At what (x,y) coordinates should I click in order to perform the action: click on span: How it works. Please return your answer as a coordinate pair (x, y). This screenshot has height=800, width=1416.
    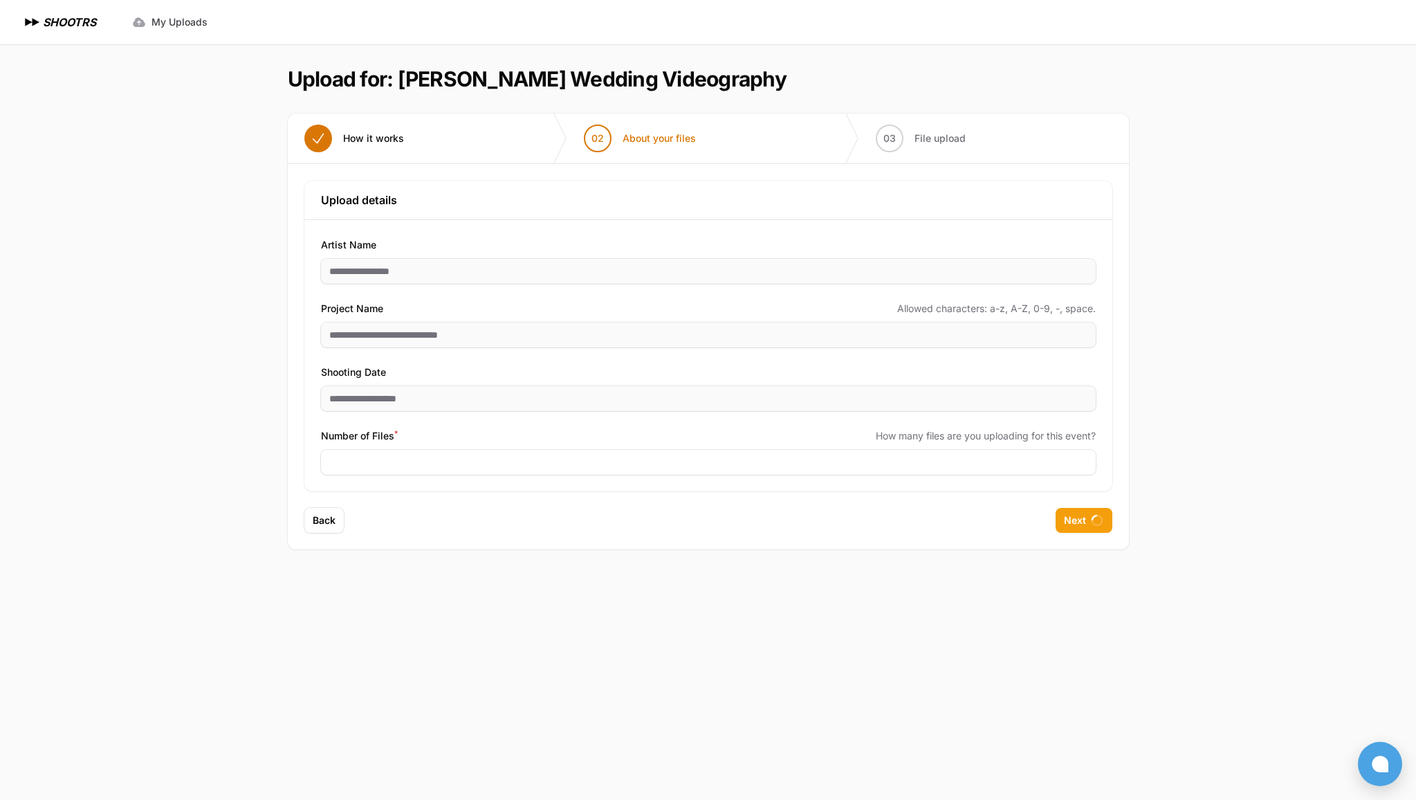
    Looking at the image, I should click on (374, 138).